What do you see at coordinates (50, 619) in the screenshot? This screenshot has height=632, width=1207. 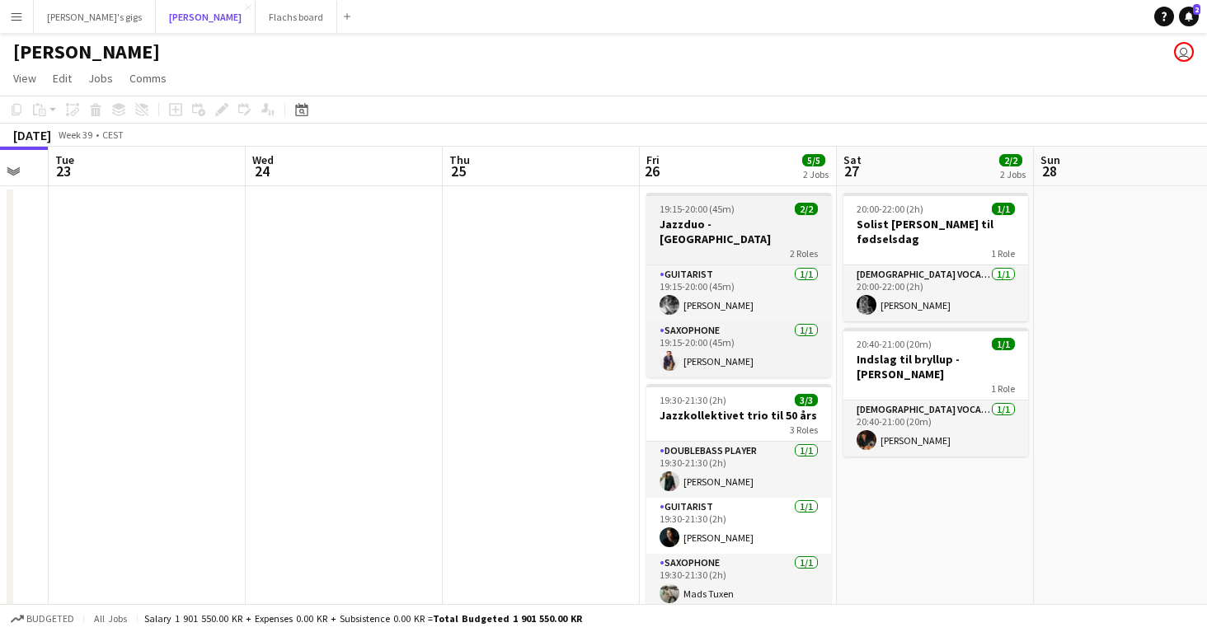 I see `span: Budgeted` at bounding box center [50, 619].